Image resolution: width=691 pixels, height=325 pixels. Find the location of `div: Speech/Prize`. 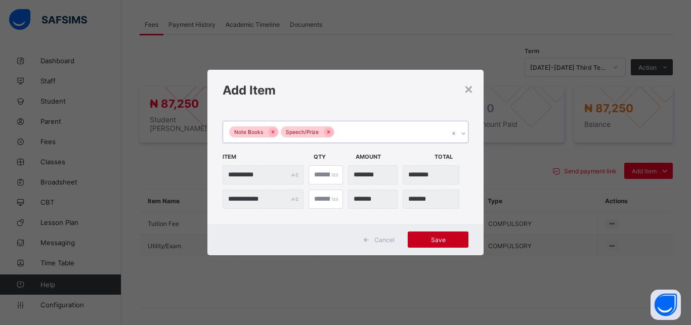

div: Speech/Prize is located at coordinates (302, 132).